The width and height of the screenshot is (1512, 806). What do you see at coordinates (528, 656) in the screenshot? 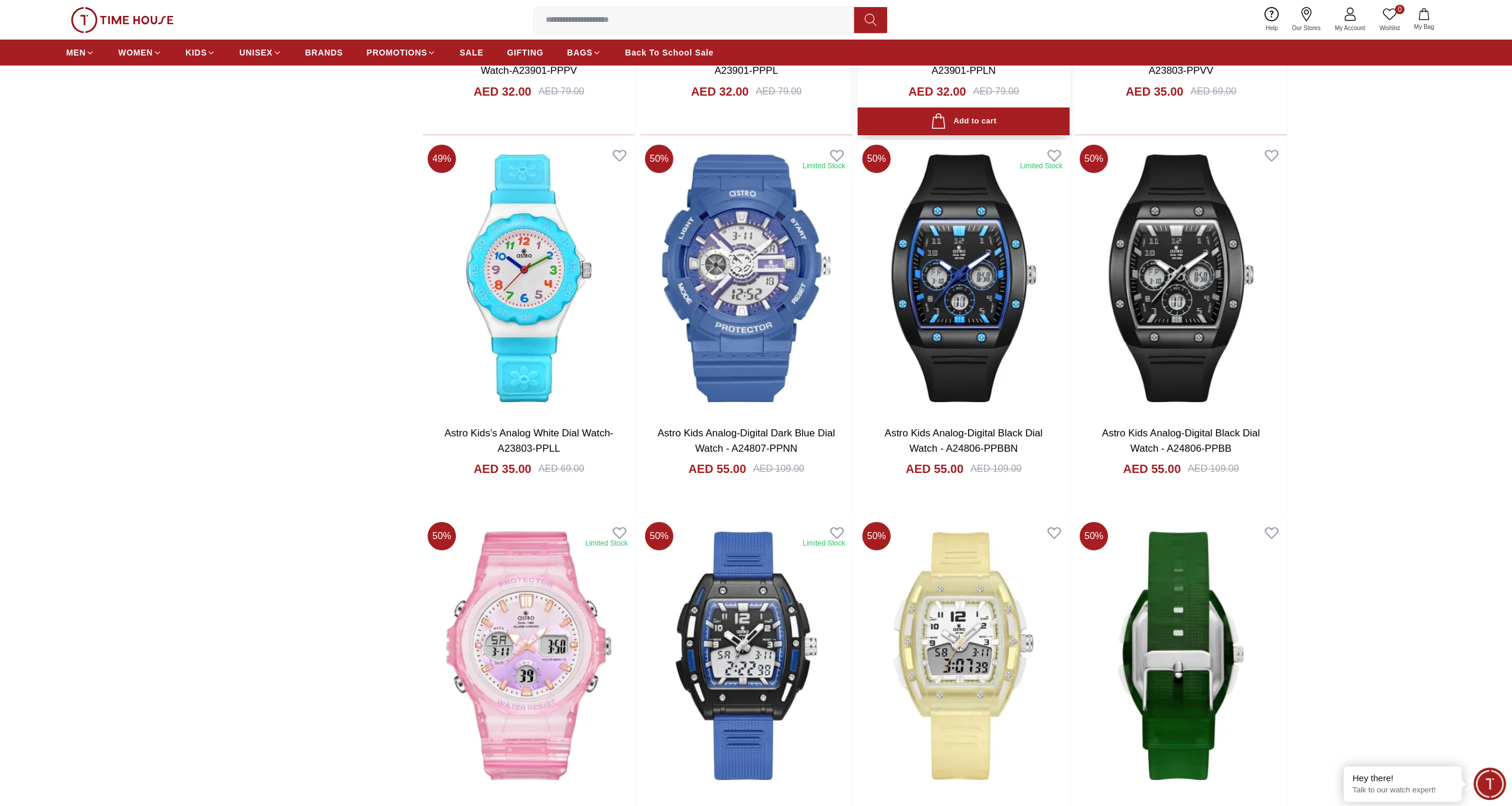
I see `a: Astro Kids Analog-Digital Purple Dial Watch - A24805-PPPP` at bounding box center [528, 656].